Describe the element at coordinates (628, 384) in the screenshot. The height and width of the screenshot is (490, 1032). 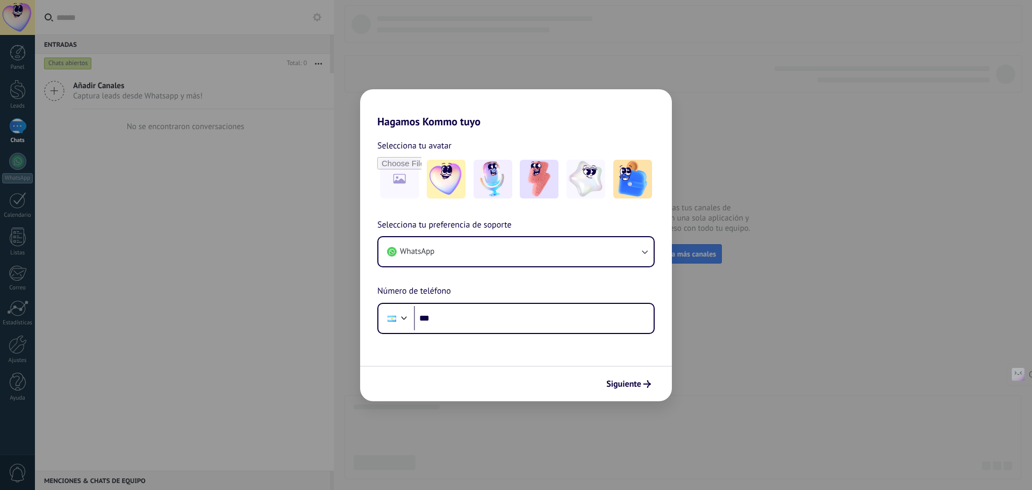
I see `button: Siguiente` at that location.